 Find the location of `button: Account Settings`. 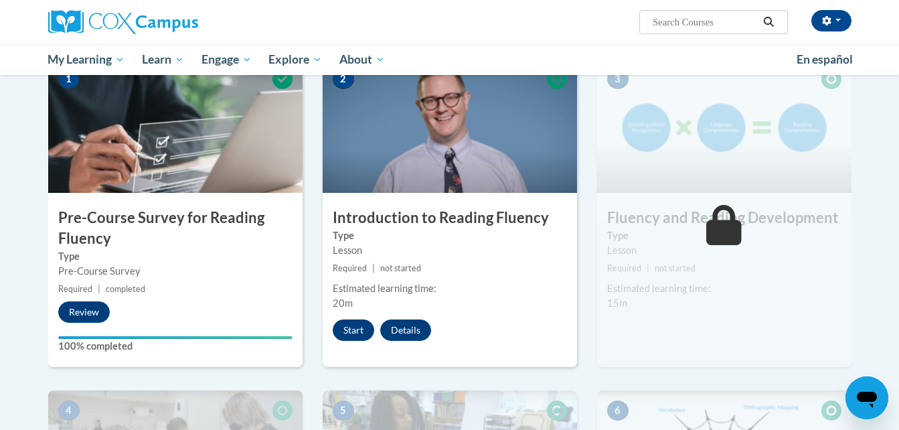

button: Account Settings is located at coordinates (832, 21).